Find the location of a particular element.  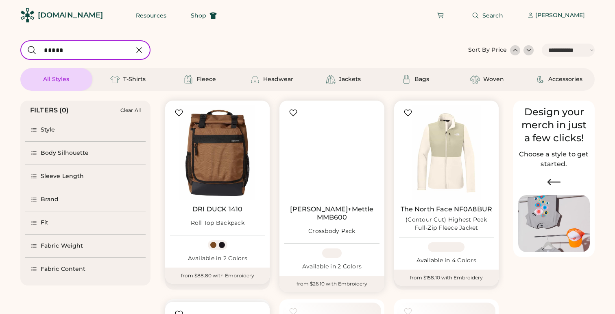

div: Fleece is located at coordinates (206, 79).